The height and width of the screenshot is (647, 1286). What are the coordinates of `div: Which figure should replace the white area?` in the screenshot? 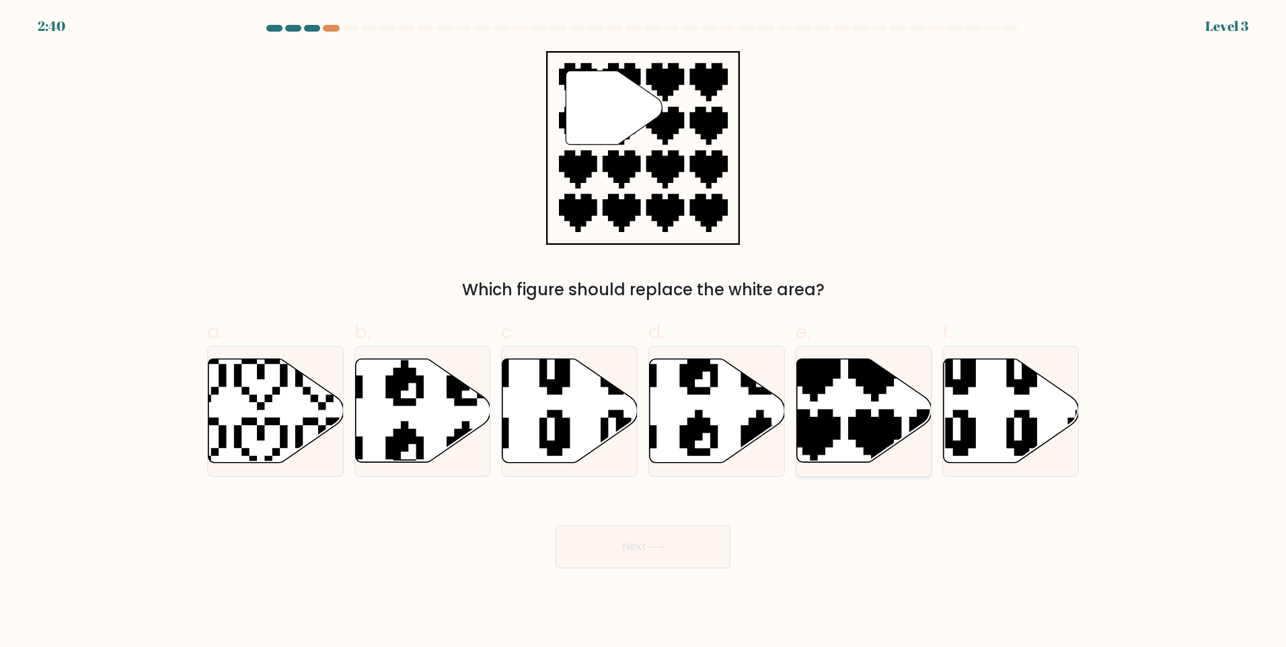 It's located at (643, 290).